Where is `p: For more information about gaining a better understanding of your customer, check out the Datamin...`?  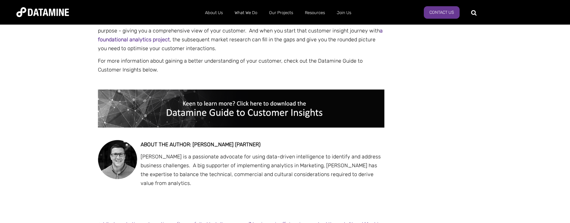 p: For more information about gaining a better understanding of your customer, check out the Datamin... is located at coordinates (241, 65).